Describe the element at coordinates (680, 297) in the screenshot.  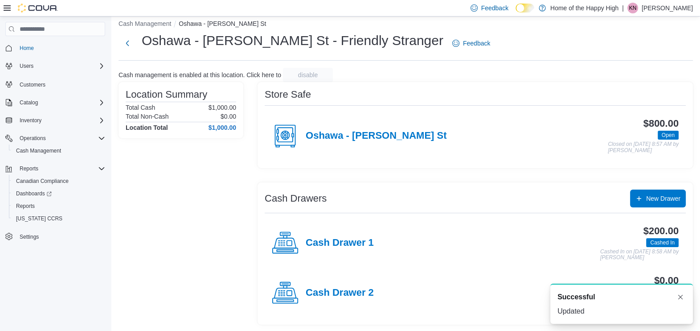
I see `button: Dismiss toast` at that location.